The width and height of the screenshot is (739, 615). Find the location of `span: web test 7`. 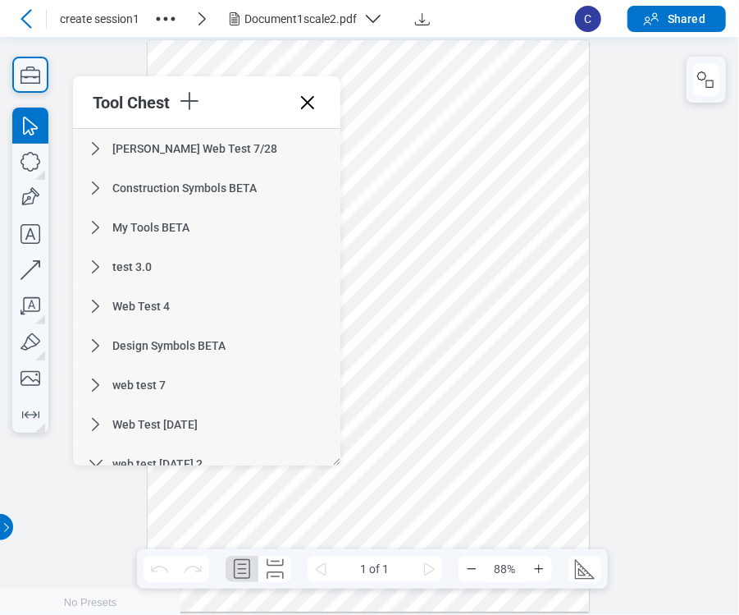

span: web test 7 is located at coordinates (139, 385).